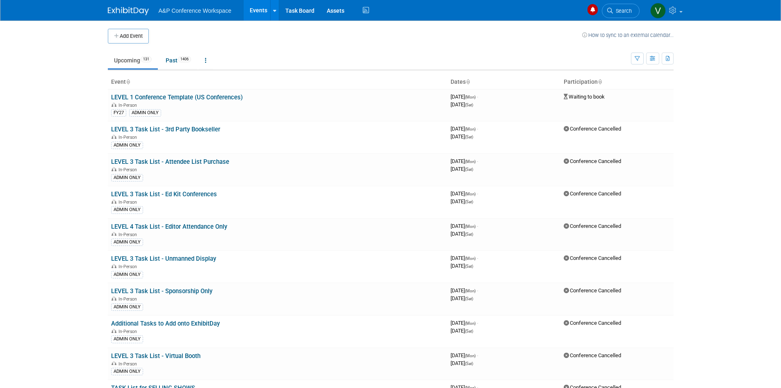 This screenshot has width=781, height=388. Describe the element at coordinates (278, 82) in the screenshot. I see `th: Event` at that location.